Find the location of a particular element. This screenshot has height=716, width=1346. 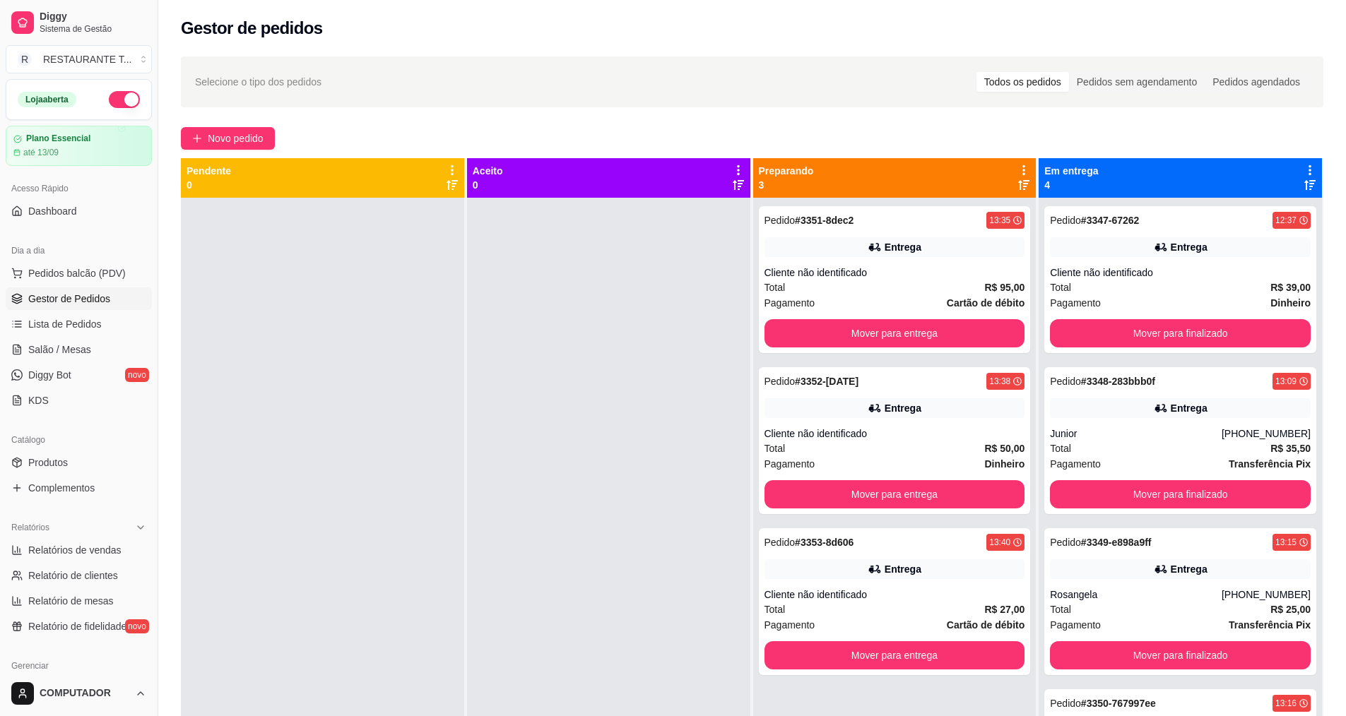

div: Junior is located at coordinates (1135, 434).